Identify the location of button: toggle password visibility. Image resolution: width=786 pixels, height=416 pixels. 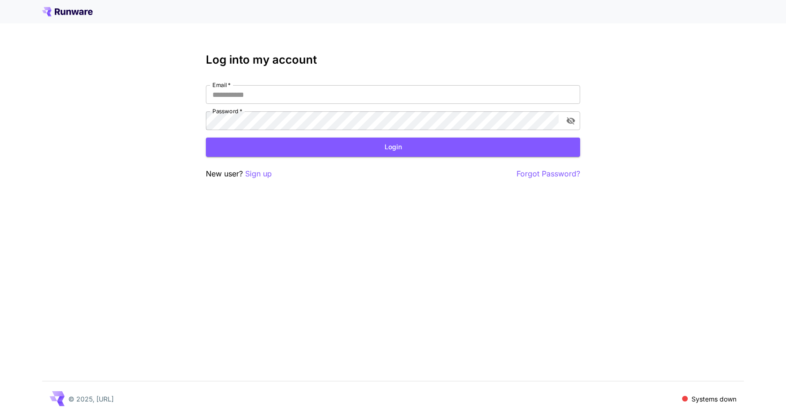
(571, 121).